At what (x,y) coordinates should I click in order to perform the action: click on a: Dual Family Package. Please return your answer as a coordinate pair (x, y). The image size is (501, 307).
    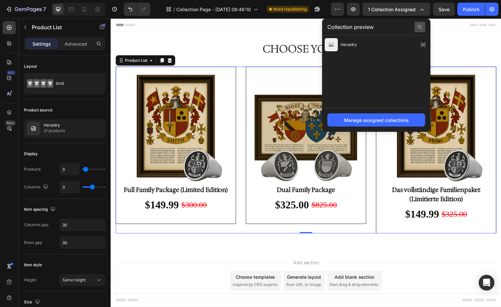
    Looking at the image, I should click on (197, 109).